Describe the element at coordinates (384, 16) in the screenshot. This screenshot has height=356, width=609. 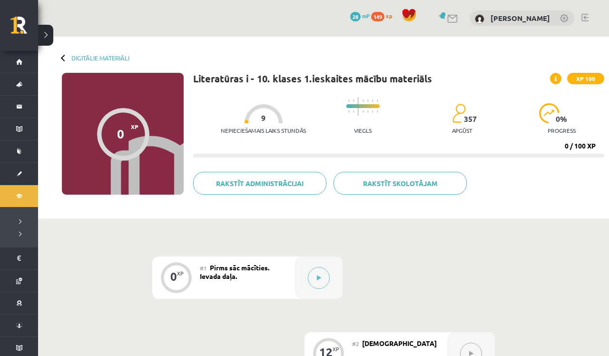
I see `a: 149 xp` at that location.